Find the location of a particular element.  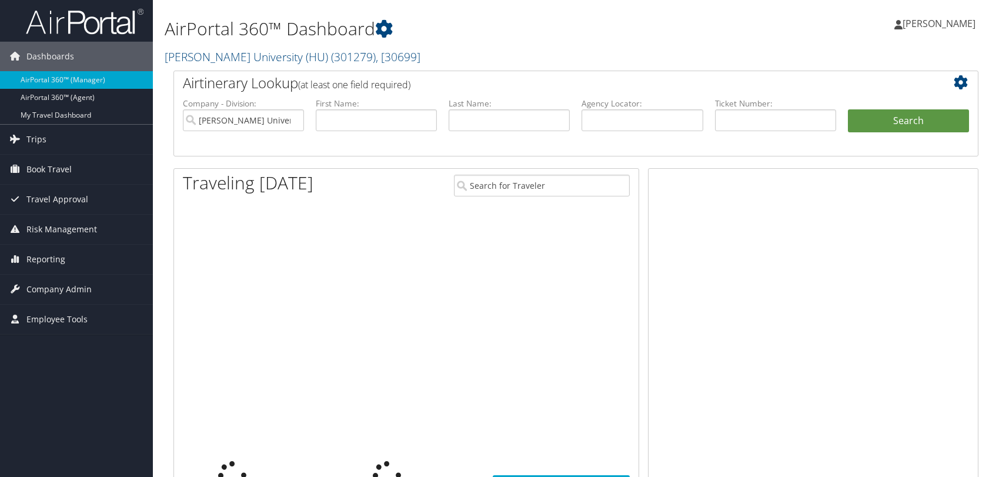

span: Company Admin is located at coordinates (59, 289).